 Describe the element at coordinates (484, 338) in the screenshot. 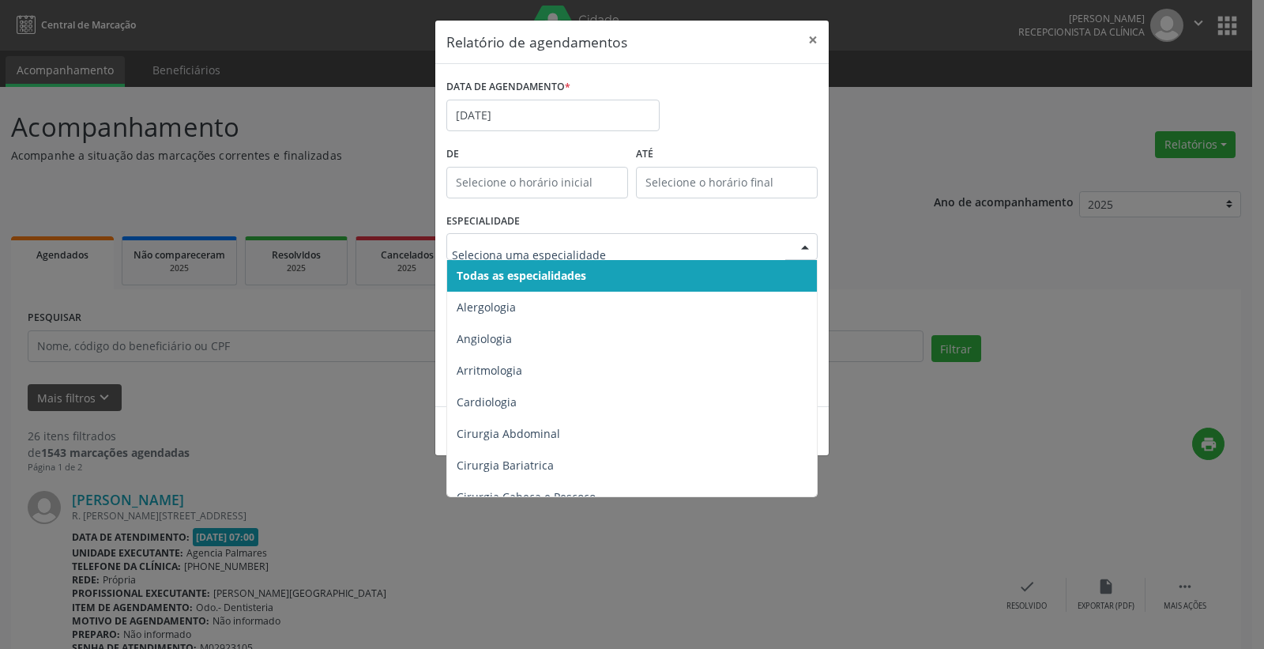

I see `span: Angiologia` at that location.